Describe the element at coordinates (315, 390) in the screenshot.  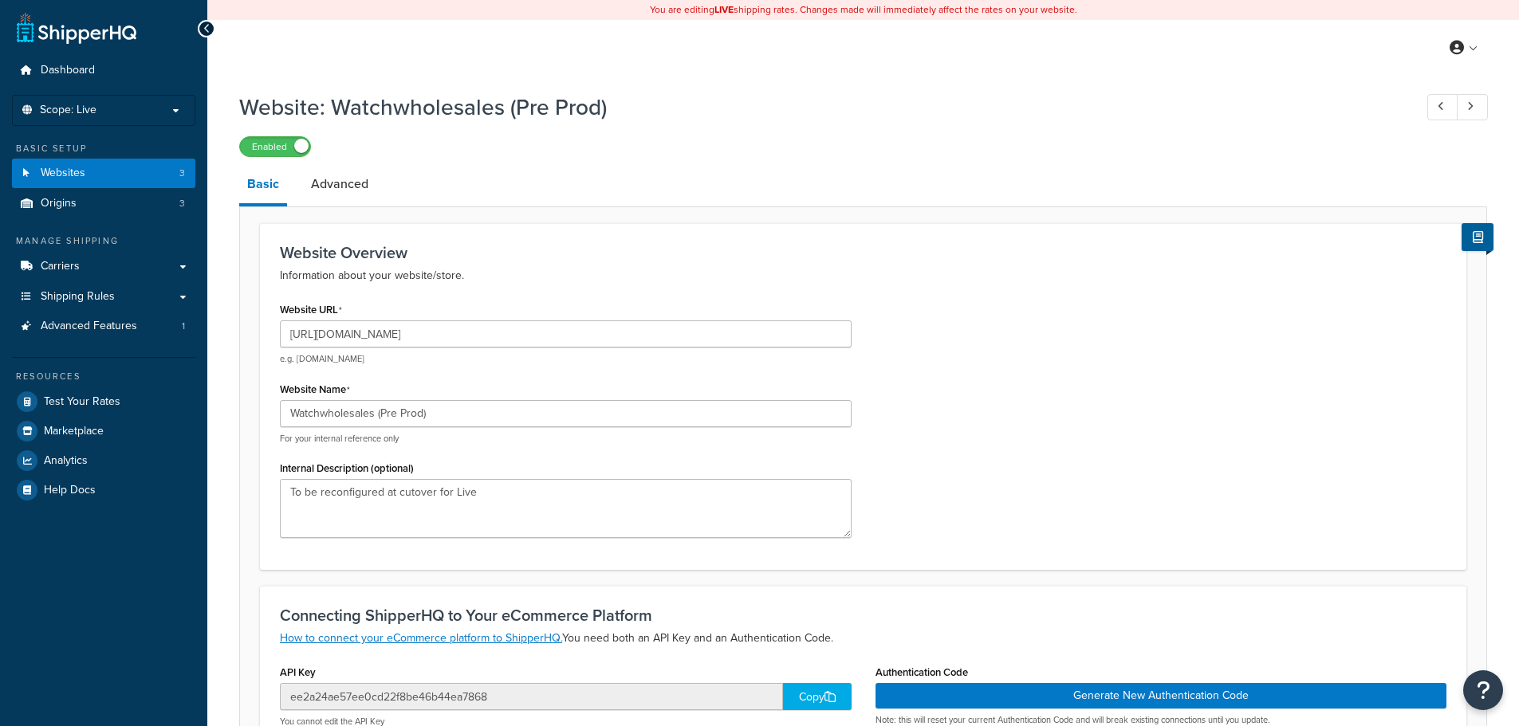
I see `label: Website Name` at that location.